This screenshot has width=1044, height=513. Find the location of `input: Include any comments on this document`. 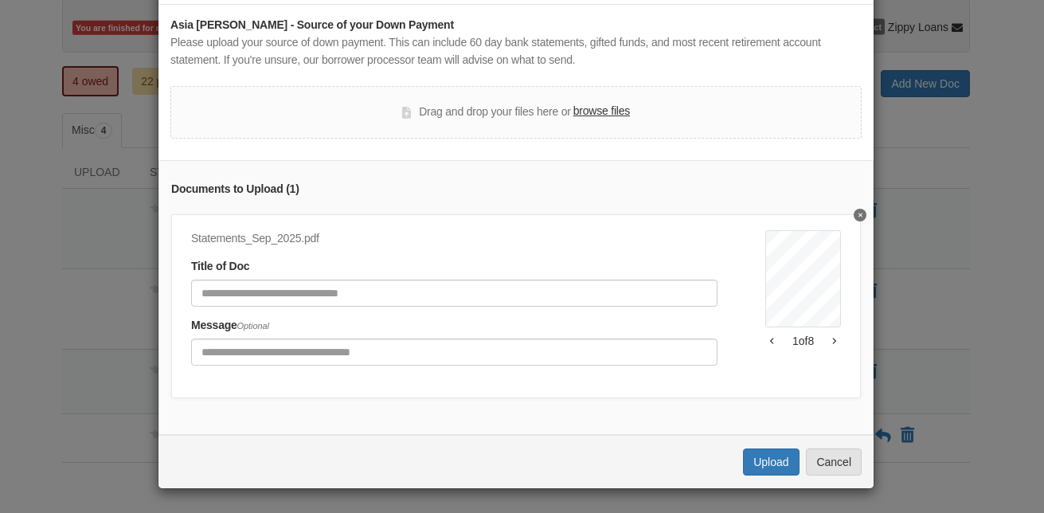

input: Include any comments on this document is located at coordinates (454, 352).